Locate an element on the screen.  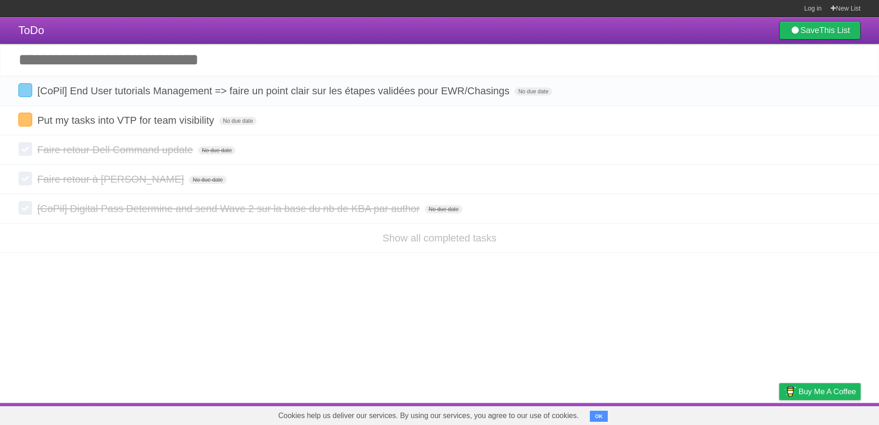
span: Put my tasks into VTP for team visibility is located at coordinates (127, 120).